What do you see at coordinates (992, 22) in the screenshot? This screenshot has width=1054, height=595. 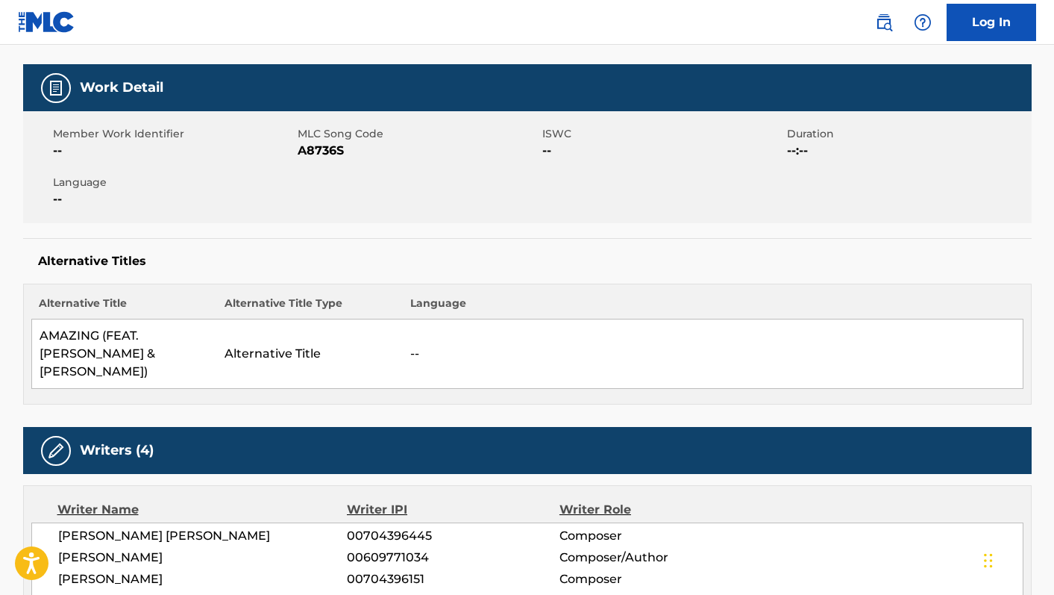 I see `a: Log In` at bounding box center [992, 22].